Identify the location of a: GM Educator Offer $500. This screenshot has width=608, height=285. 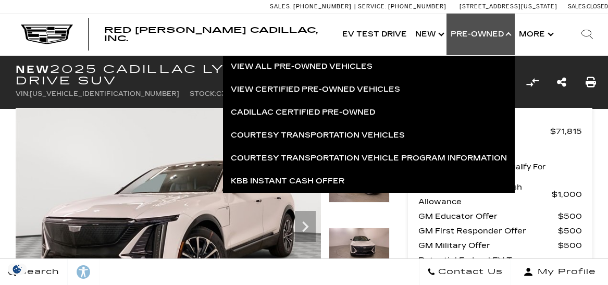
(500, 216).